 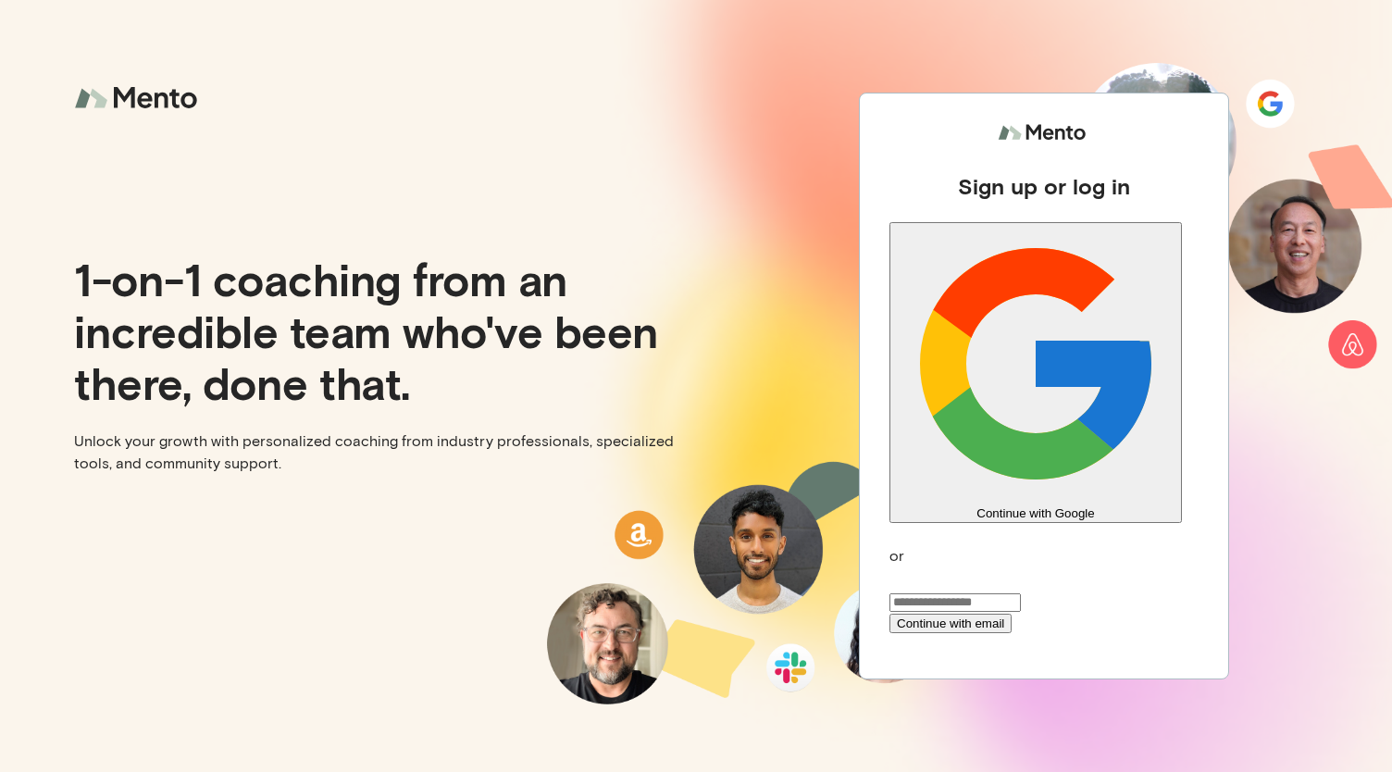 What do you see at coordinates (950, 623) in the screenshot?
I see `button: Continue with email` at bounding box center [950, 623].